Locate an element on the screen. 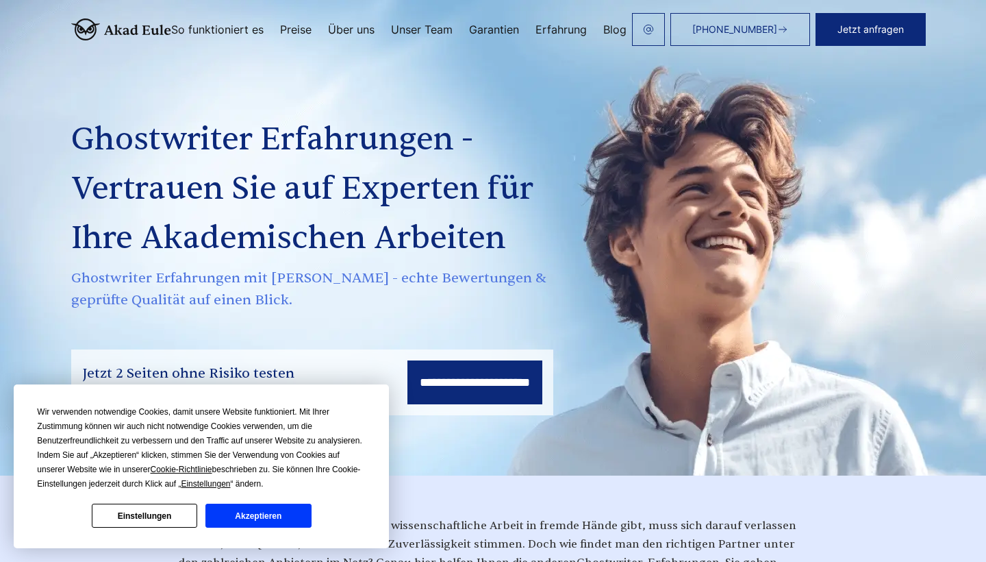 The height and width of the screenshot is (562, 986). div: Jetzt 2 Seiten ohne Risiko testen is located at coordinates (188, 373).